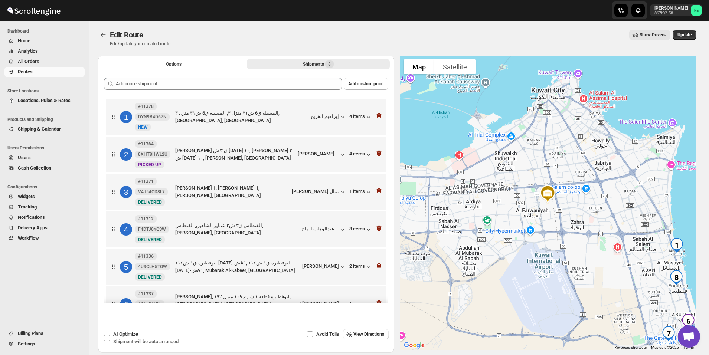  What do you see at coordinates (45, 158) in the screenshot?
I see `button: Users` at bounding box center [45, 158].